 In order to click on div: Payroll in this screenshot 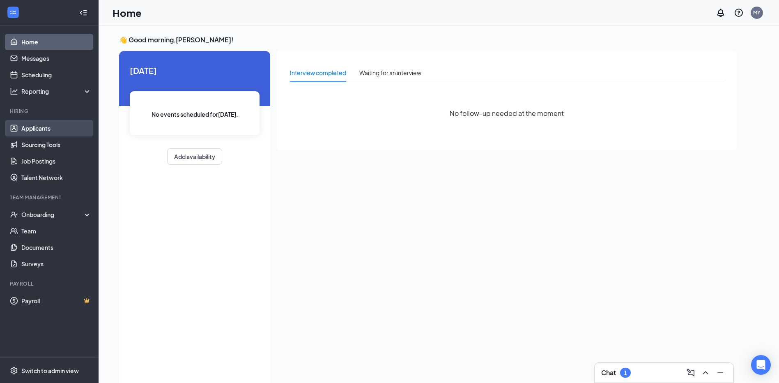, I will do `click(50, 283)`.